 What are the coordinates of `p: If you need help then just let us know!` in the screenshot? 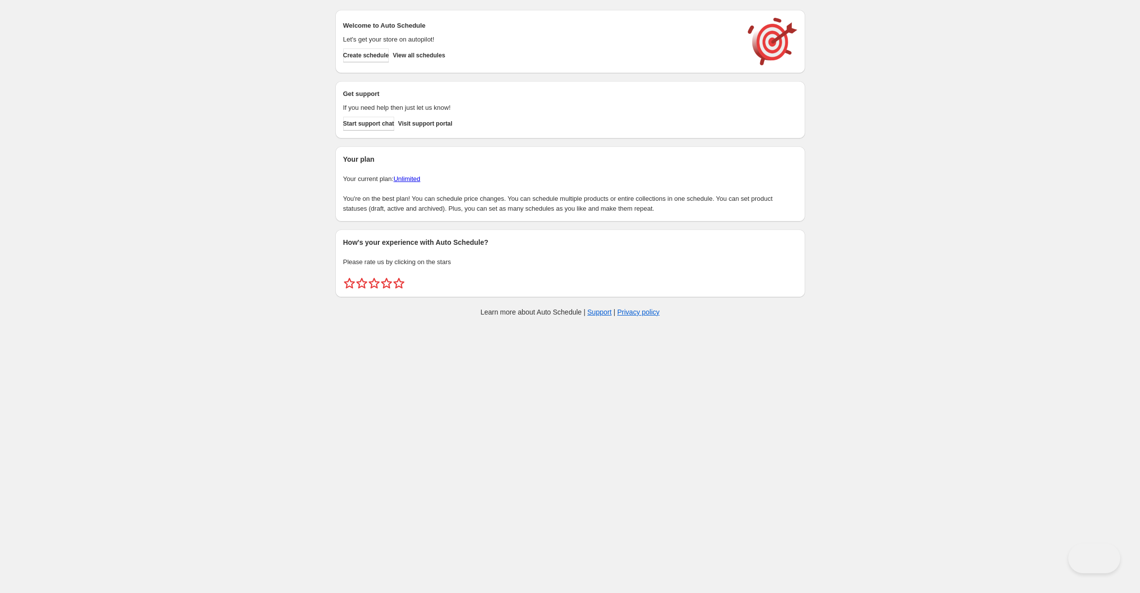 It's located at (541, 108).